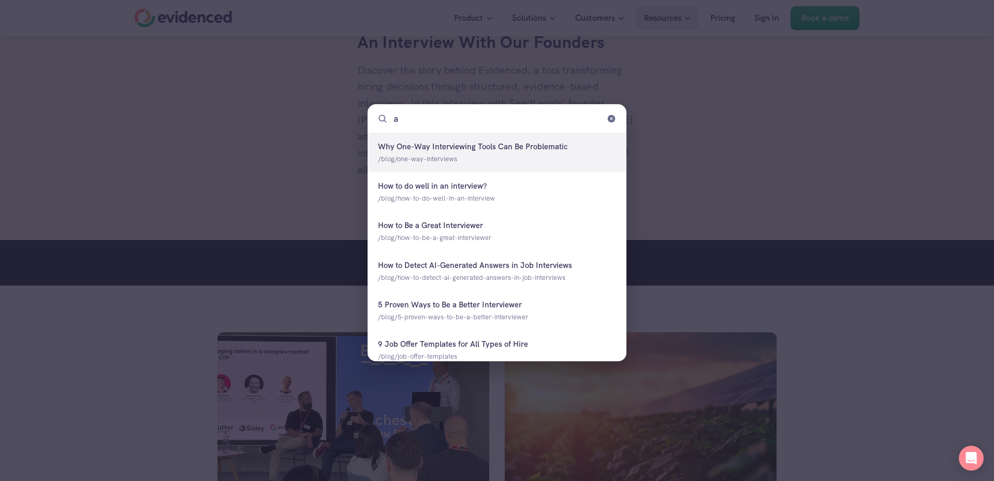 The image size is (994, 481). Describe the element at coordinates (497, 270) in the screenshot. I see `a: How to Detect AI-Generated Answers in Job Interviews /blog/how-to-detect-ai-generated-answers-in-...` at that location.